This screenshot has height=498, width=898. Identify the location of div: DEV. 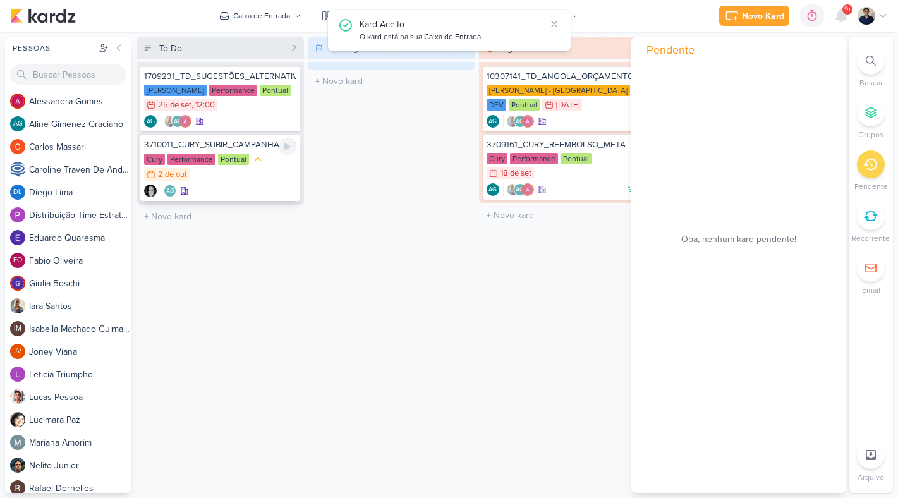
(496, 105).